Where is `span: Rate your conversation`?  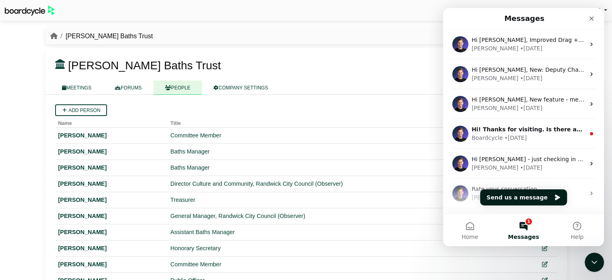 span: Rate your conversation is located at coordinates (61, 181).